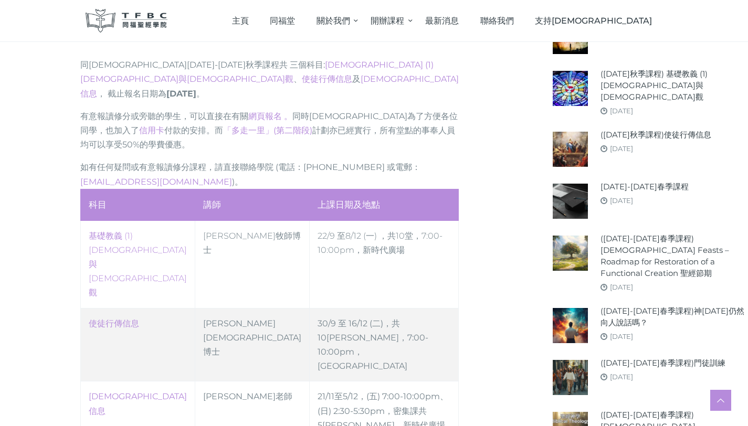 This screenshot has height=426, width=748. Describe the element at coordinates (270, 116) in the screenshot. I see `a: 網頁報名 。` at that location.